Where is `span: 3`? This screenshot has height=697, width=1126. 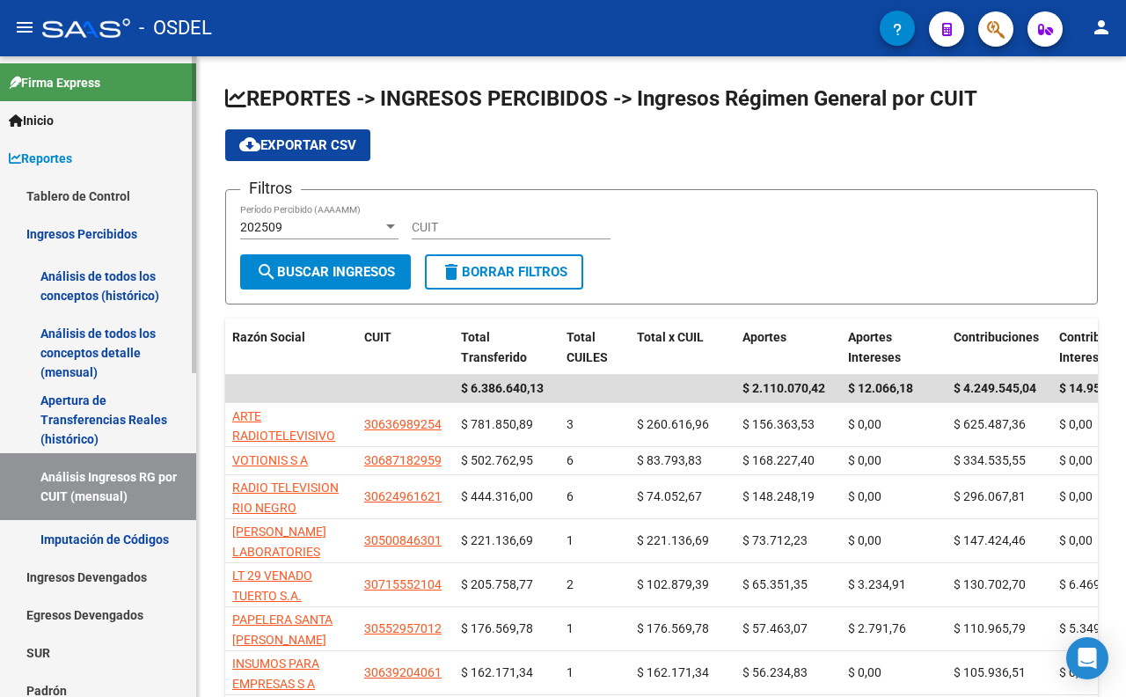 span: 3 is located at coordinates (570, 424).